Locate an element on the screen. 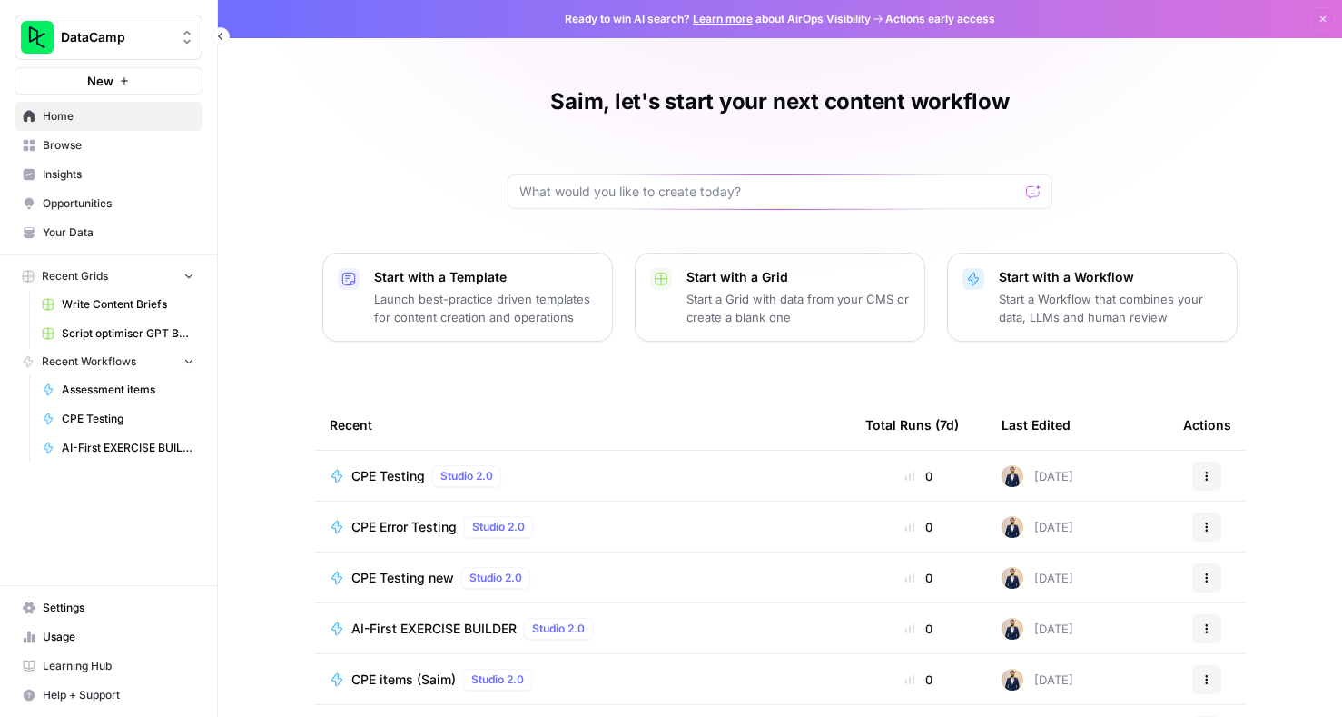 The height and width of the screenshot is (717, 1342). a: CPE TestingStudio 2.0 is located at coordinates (583, 476).